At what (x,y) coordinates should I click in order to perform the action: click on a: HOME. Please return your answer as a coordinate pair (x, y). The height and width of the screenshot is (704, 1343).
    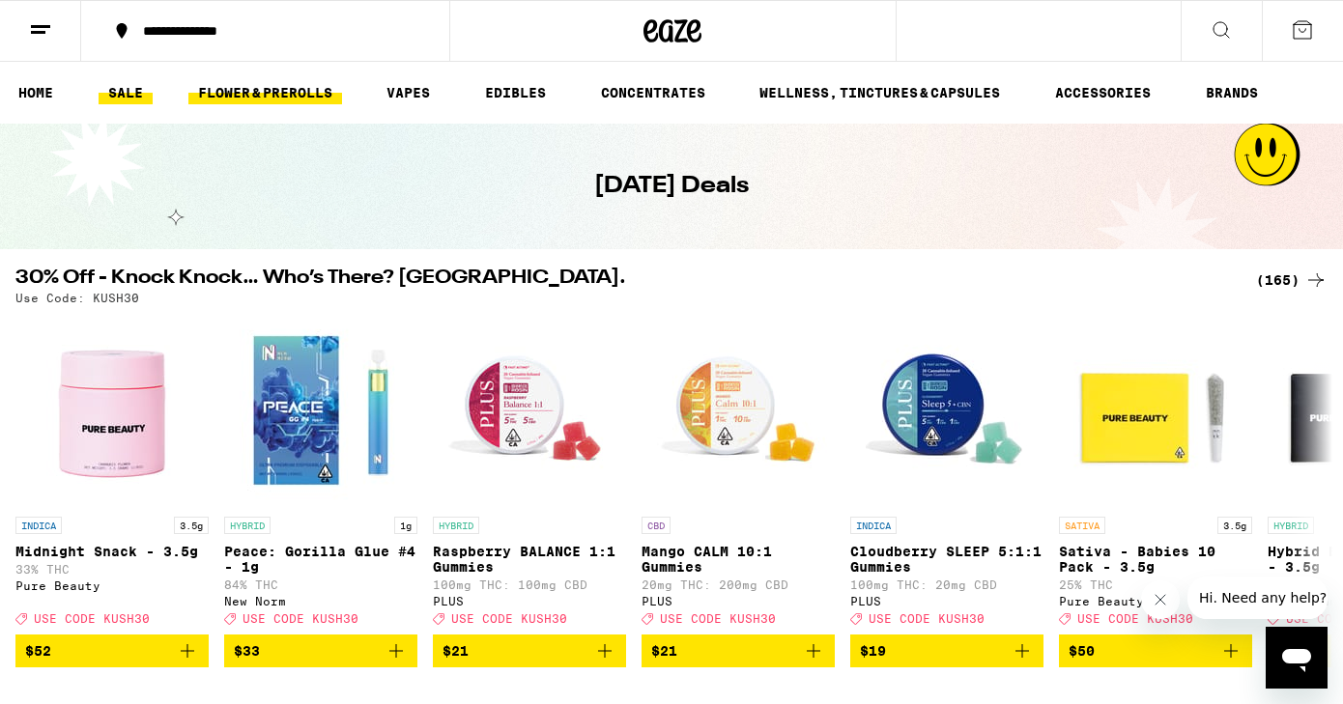
    Looking at the image, I should click on (36, 93).